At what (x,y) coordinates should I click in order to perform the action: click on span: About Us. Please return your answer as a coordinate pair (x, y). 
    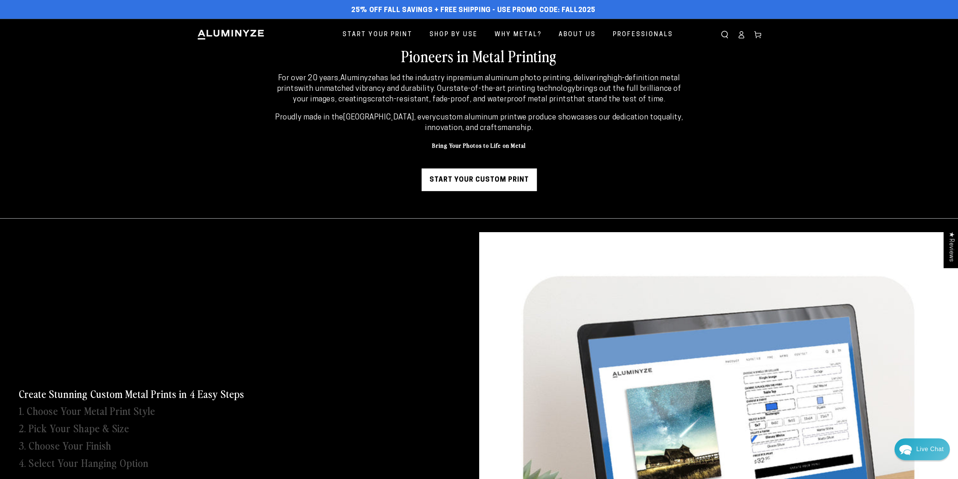
    Looking at the image, I should click on (577, 35).